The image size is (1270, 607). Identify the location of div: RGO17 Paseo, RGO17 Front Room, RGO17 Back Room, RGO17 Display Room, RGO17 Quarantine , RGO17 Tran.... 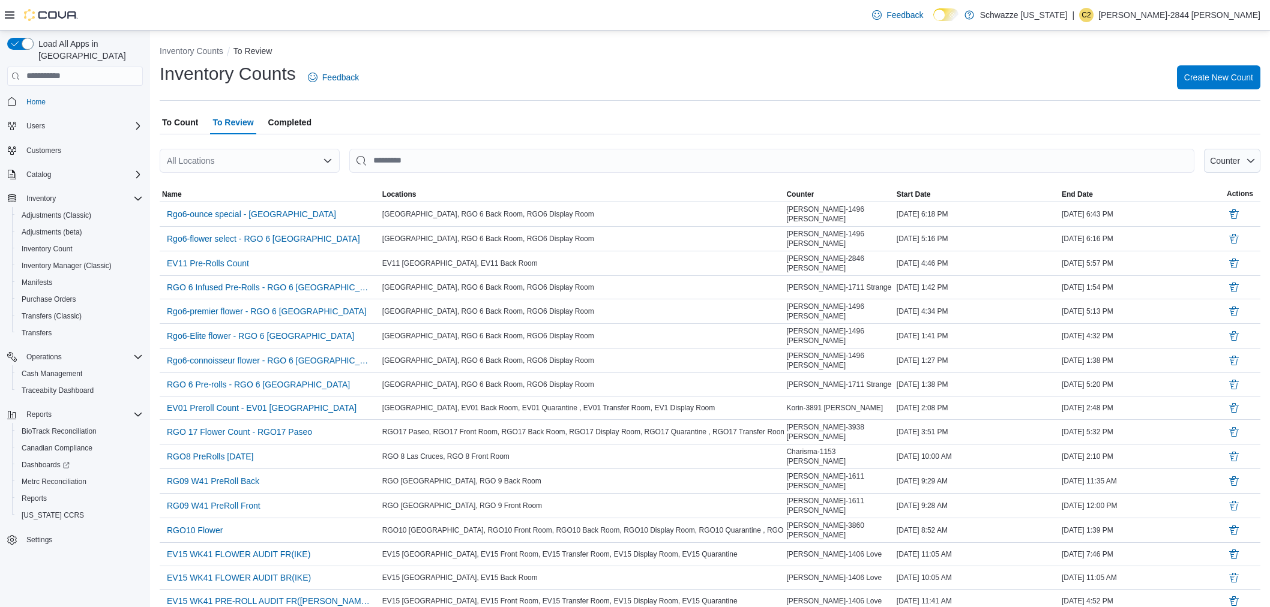
(582, 432).